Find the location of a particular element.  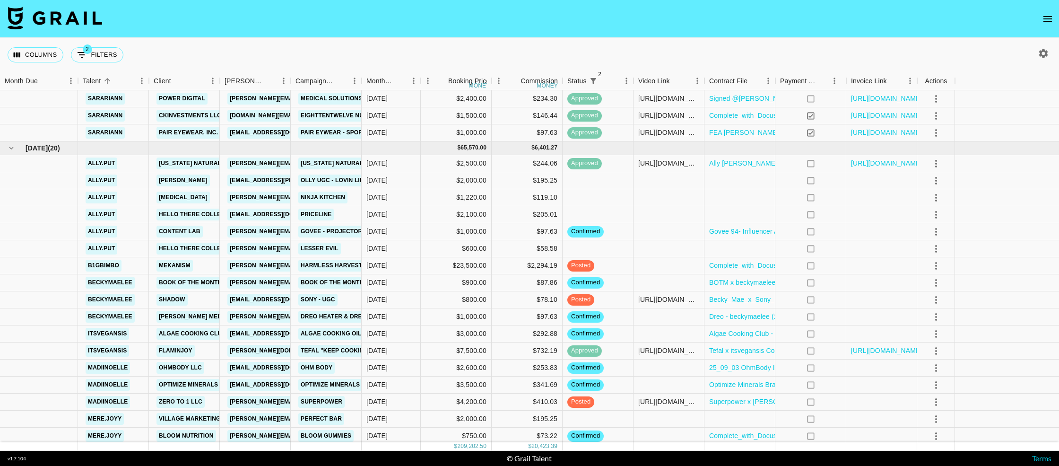

div: https://www.instagram.com/p/DOELIcVDDYi/ is located at coordinates (668, 132).